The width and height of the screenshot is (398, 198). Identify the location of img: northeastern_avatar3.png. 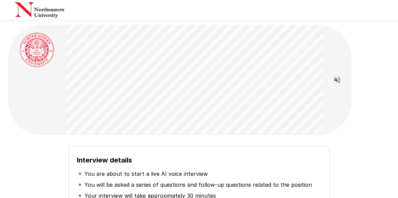
(37, 50).